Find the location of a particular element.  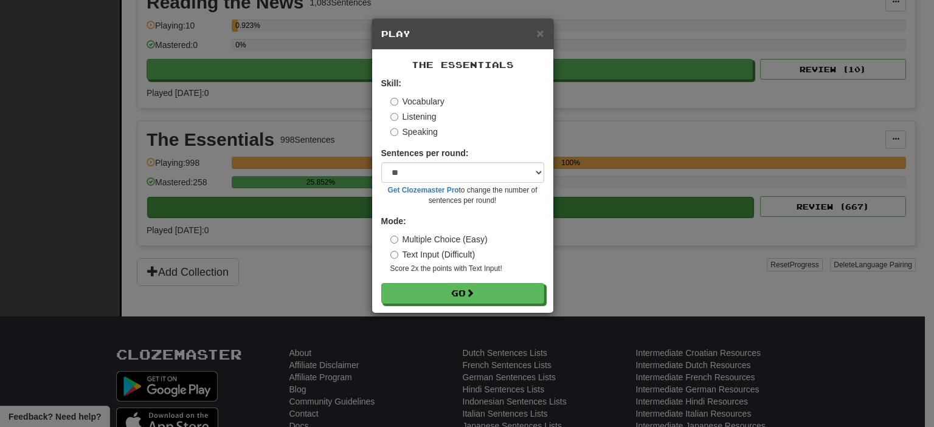

small: to change the number of sentences per round! is located at coordinates (463, 196).